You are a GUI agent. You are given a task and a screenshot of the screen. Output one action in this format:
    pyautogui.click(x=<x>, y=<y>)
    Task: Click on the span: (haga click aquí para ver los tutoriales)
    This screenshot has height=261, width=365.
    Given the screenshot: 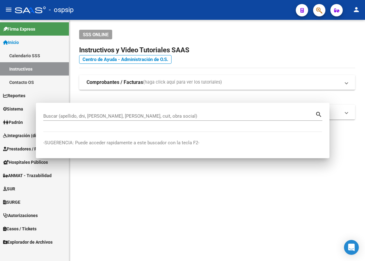 What is the action you would take?
    pyautogui.click(x=183, y=82)
    